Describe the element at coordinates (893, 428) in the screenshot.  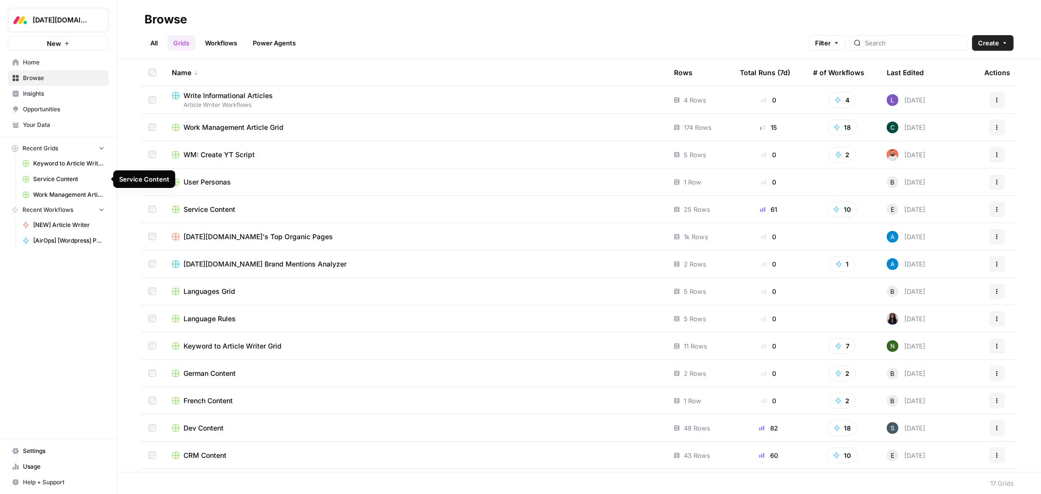
I see `img: ygk961fcslvh5xk8o91lvmgczoho` at that location.